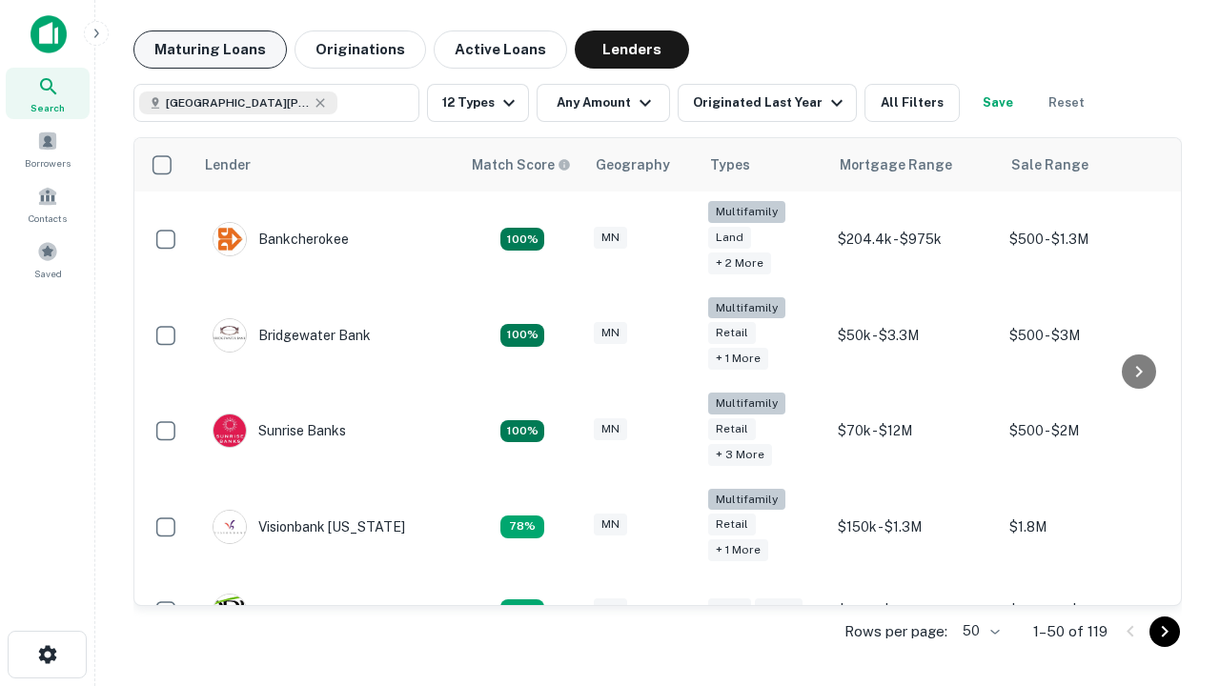 The width and height of the screenshot is (1220, 686). What do you see at coordinates (914, 611) in the screenshot?
I see `td: $3.1M - $16.1M` at bounding box center [914, 611].